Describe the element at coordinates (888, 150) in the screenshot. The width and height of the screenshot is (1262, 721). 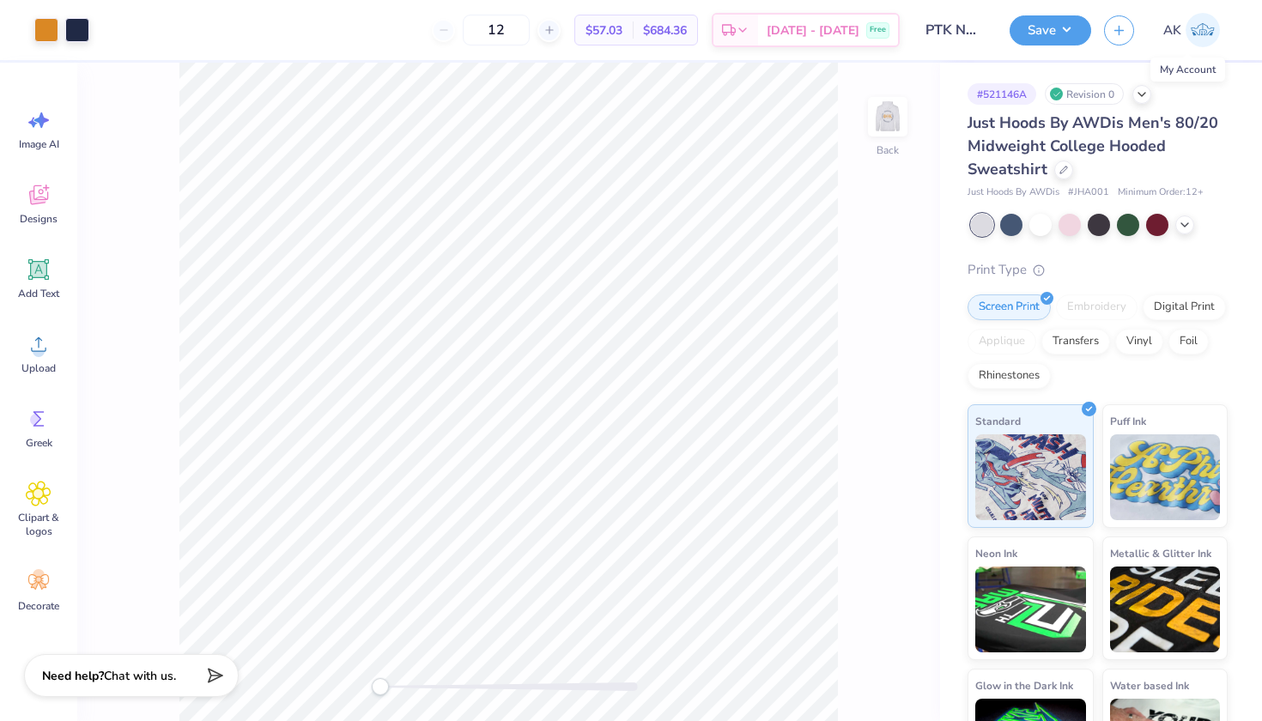
I see `div: Back` at that location.